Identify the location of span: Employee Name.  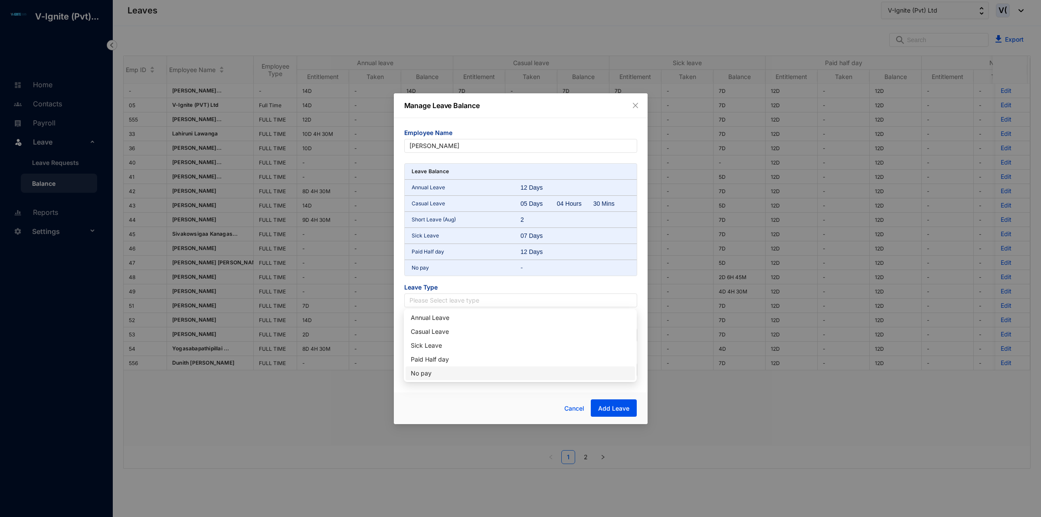
(521, 134).